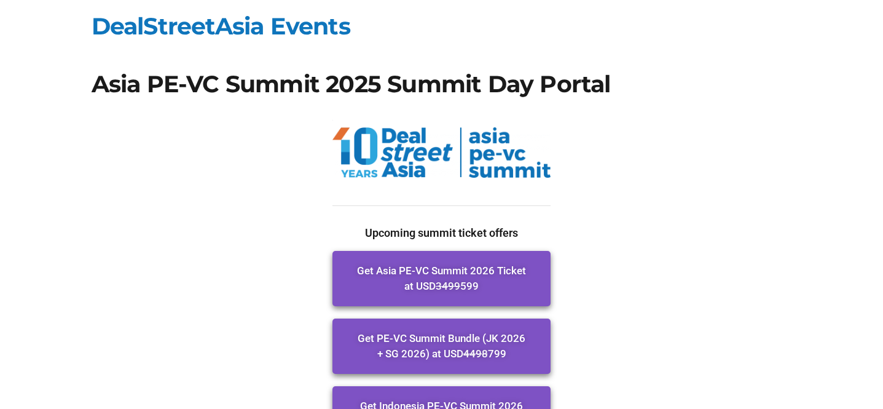 The image size is (883, 409). What do you see at coordinates (441, 233) in the screenshot?
I see `h2: Upcoming summit ticket offers` at bounding box center [441, 233].